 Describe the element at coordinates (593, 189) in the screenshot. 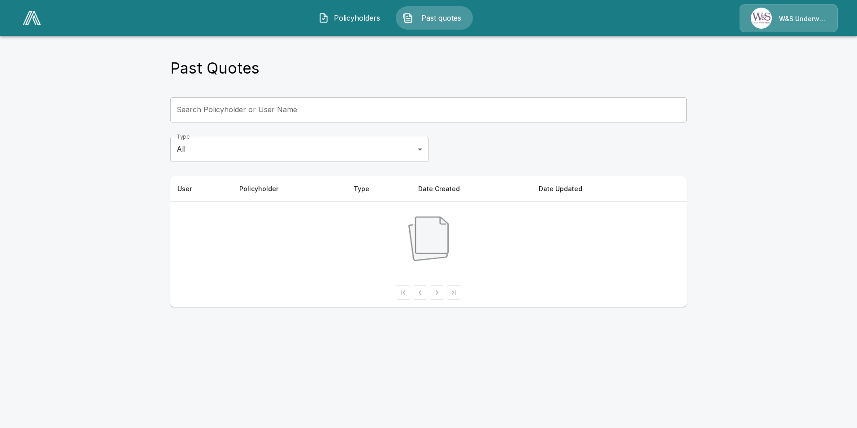

I see `th: Date Updated` at that location.